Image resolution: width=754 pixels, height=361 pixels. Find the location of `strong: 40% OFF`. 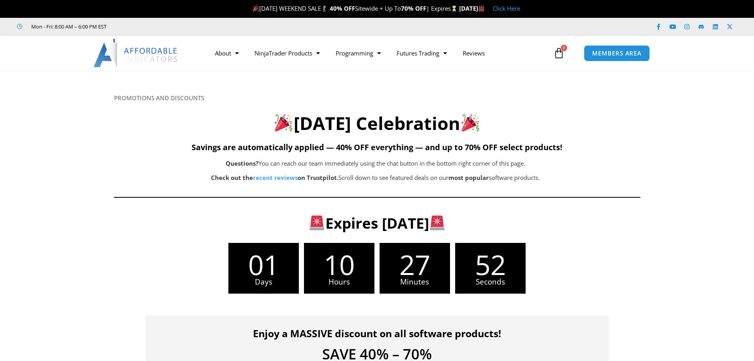

strong: 40% OFF is located at coordinates (342, 8).